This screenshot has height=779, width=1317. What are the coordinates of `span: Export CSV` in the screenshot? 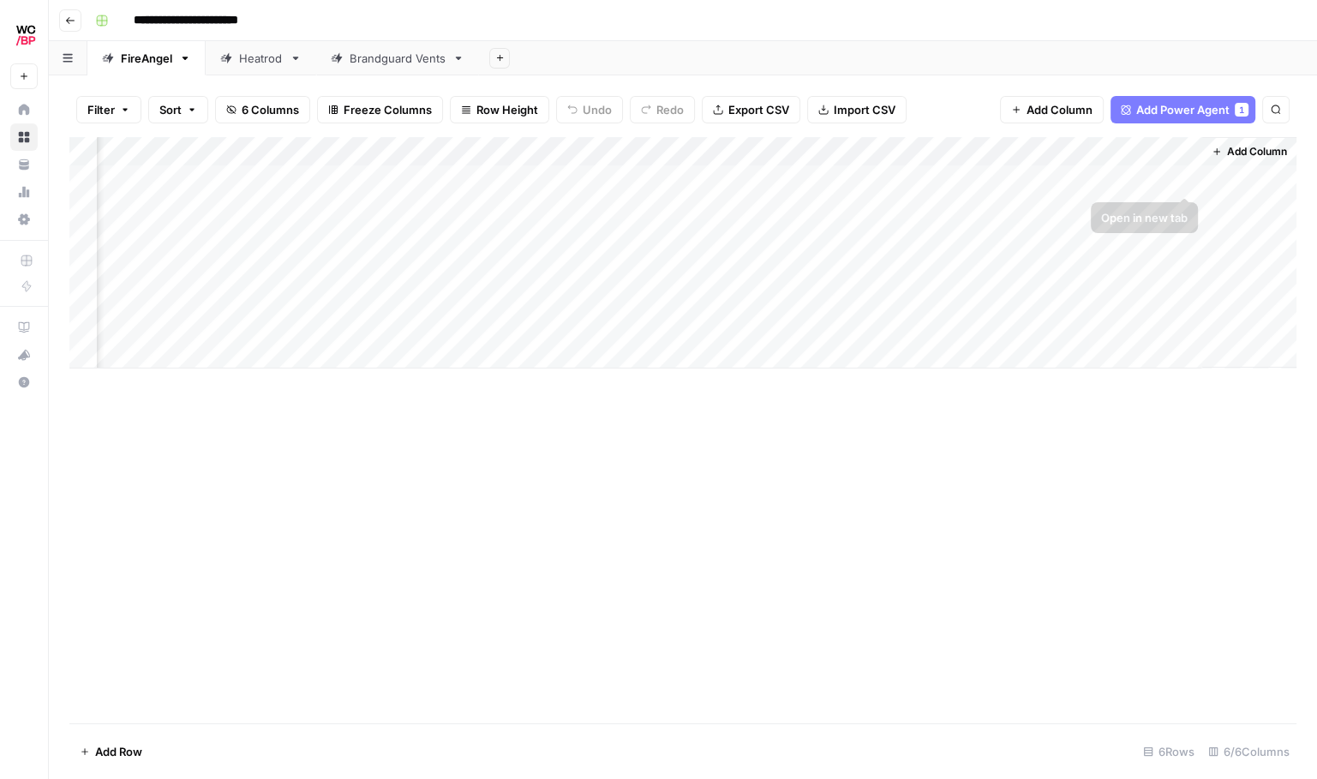 It's located at (758, 110).